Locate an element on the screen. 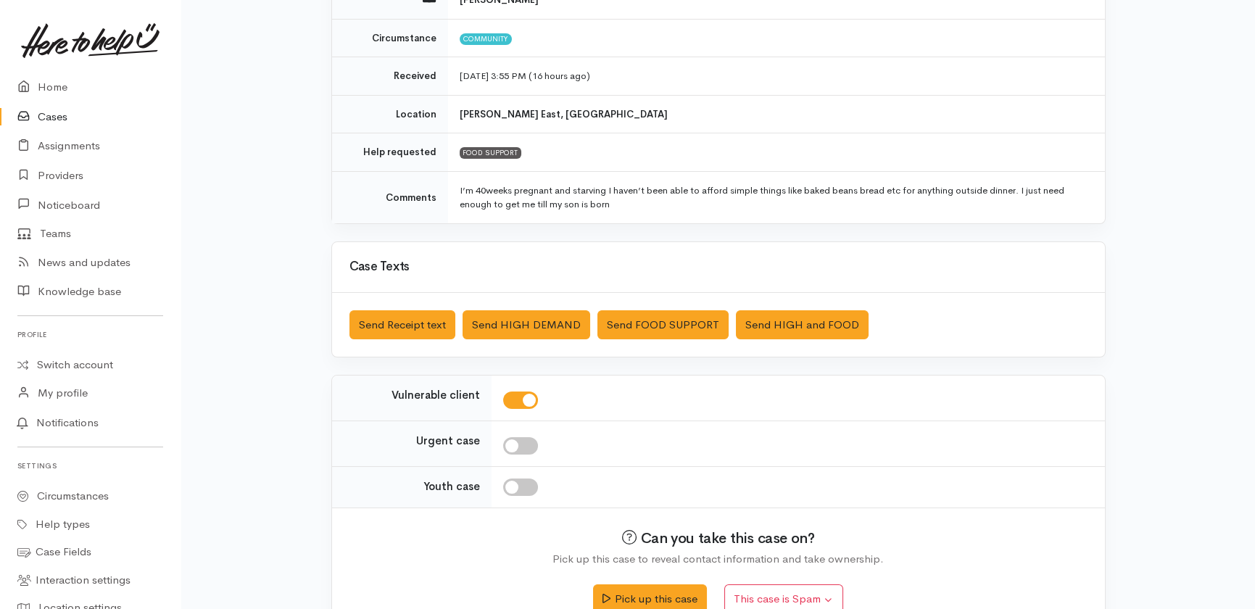  td: Received is located at coordinates (390, 76).